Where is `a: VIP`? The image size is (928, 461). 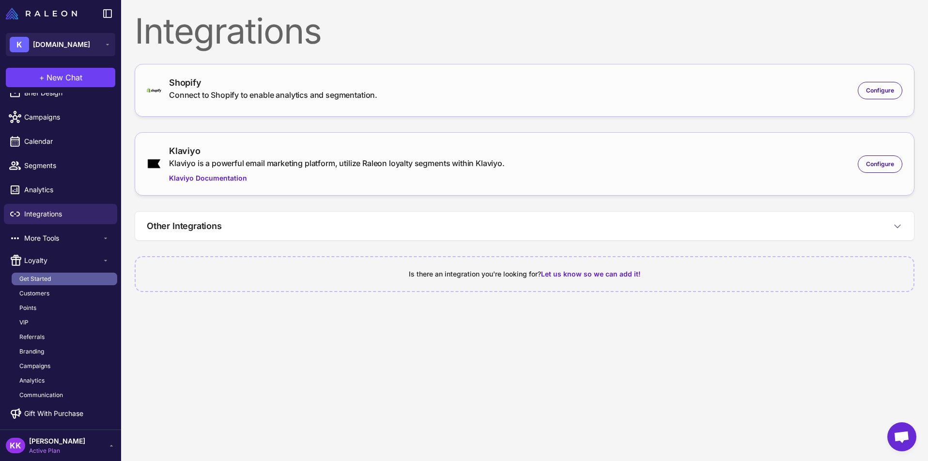 a: VIP is located at coordinates (64, 323).